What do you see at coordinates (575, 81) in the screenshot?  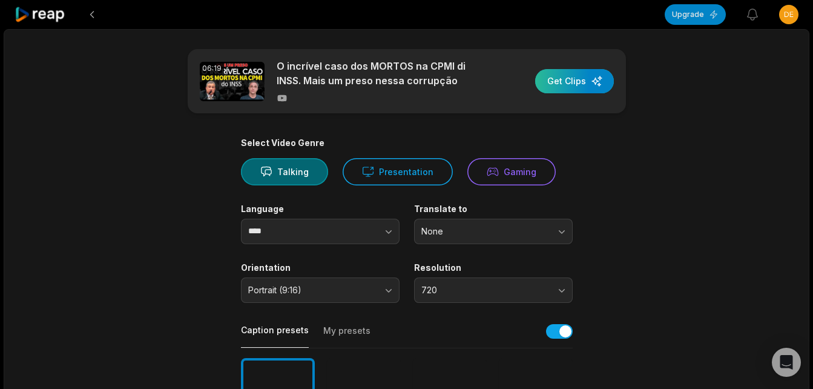 I see `button: Get Clips` at bounding box center [575, 81].